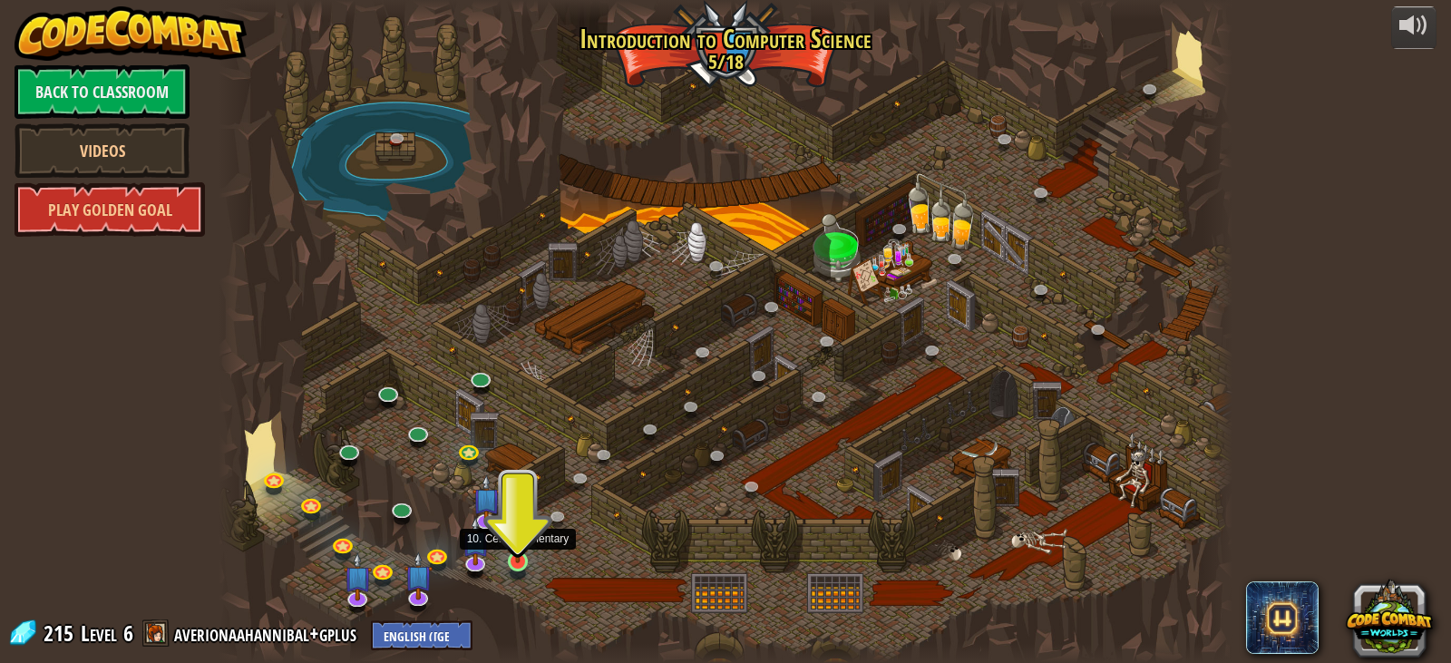  I want to click on a: Videos, so click(102, 151).